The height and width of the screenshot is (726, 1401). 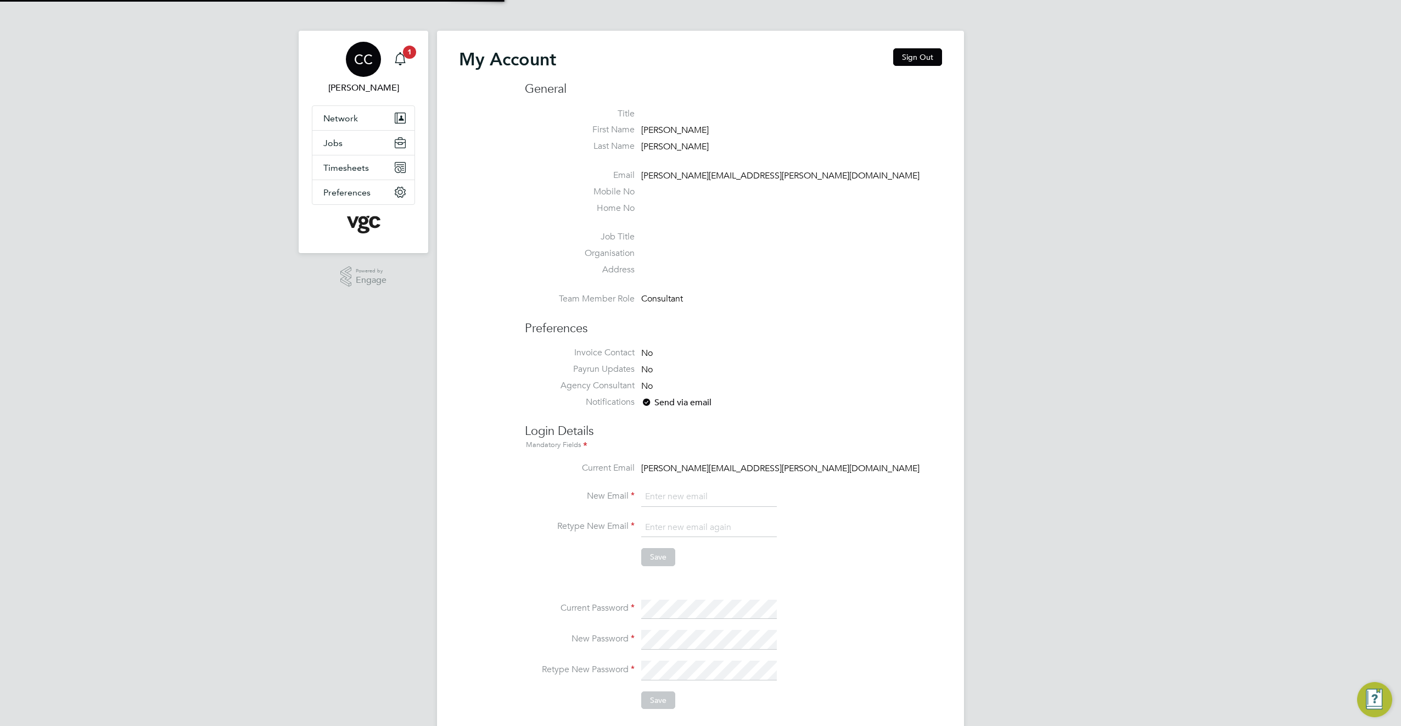 I want to click on h3: Login Details, so click(x=733, y=431).